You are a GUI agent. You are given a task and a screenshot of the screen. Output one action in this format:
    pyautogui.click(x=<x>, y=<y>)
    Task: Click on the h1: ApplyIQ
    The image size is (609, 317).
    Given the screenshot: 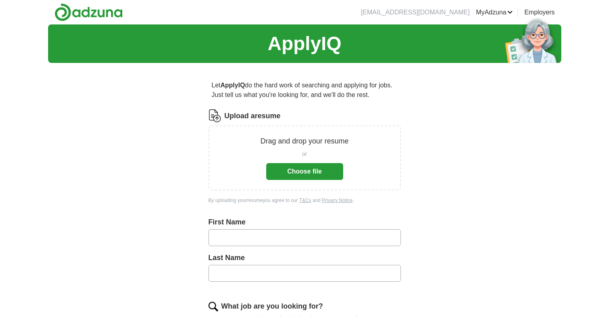 What is the action you would take?
    pyautogui.click(x=304, y=44)
    